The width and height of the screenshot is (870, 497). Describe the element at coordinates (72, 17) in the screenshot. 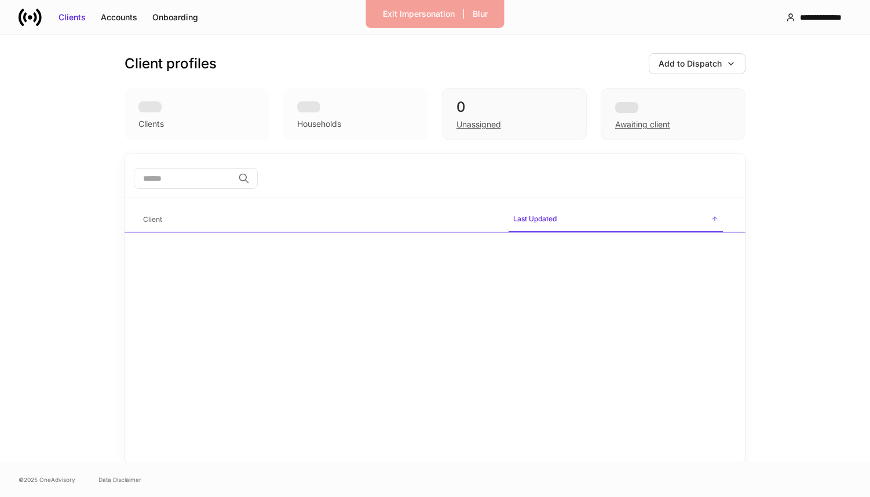

I see `button: Clients` at that location.